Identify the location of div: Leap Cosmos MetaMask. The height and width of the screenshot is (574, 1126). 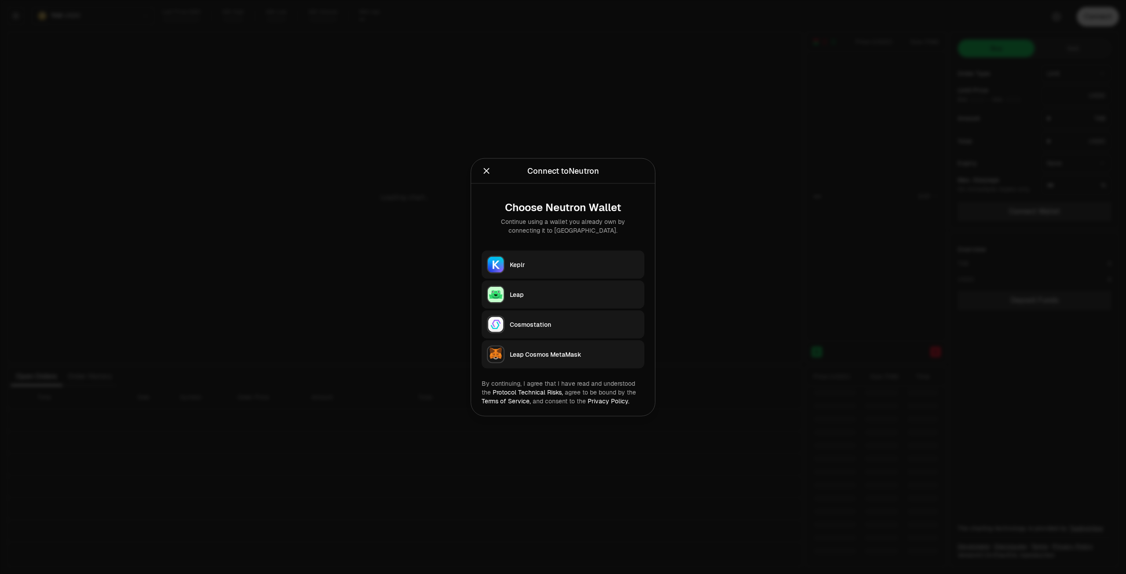
(575, 354).